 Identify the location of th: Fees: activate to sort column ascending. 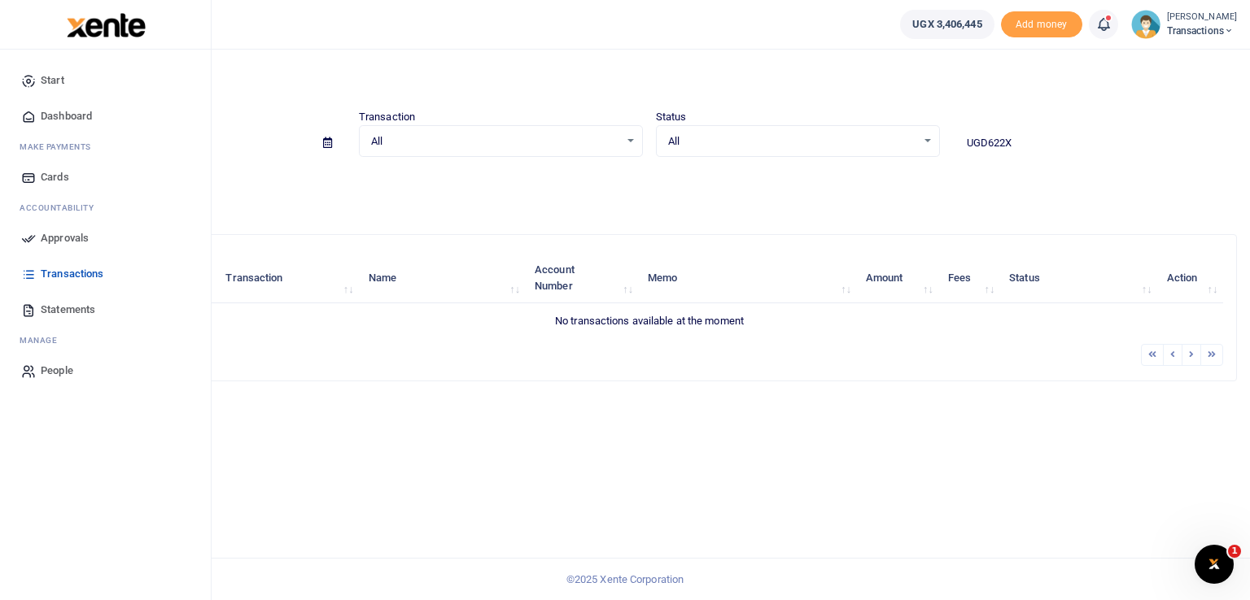
(969, 278).